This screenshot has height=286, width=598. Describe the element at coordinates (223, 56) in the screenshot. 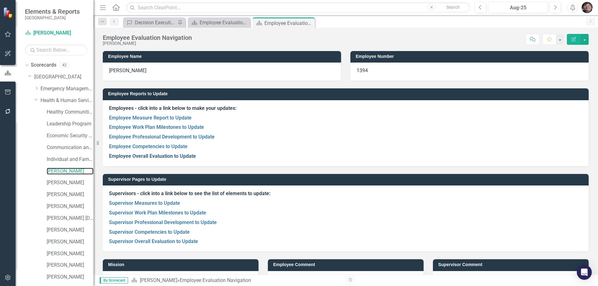

I see `h3: Employee Name` at that location.